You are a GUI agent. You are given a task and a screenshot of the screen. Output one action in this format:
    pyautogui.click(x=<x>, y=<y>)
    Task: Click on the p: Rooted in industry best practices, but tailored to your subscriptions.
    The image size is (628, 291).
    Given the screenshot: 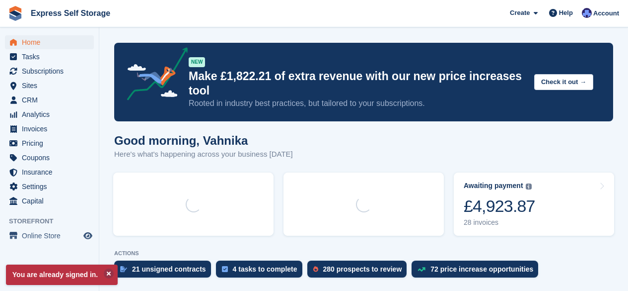 What is the action you would take?
    pyautogui.click(x=358, y=103)
    